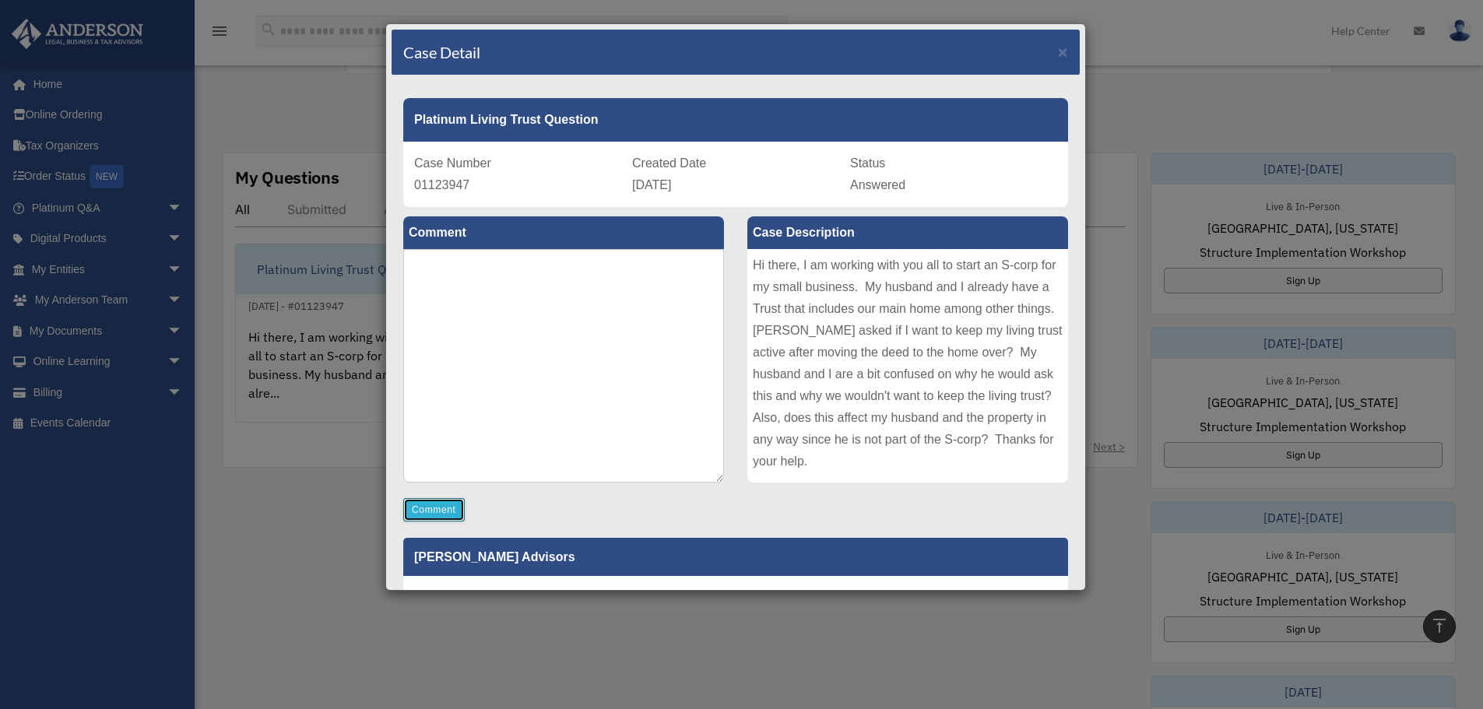 Image resolution: width=1483 pixels, height=709 pixels. Describe the element at coordinates (1063, 51) in the screenshot. I see `button: Close` at that location.